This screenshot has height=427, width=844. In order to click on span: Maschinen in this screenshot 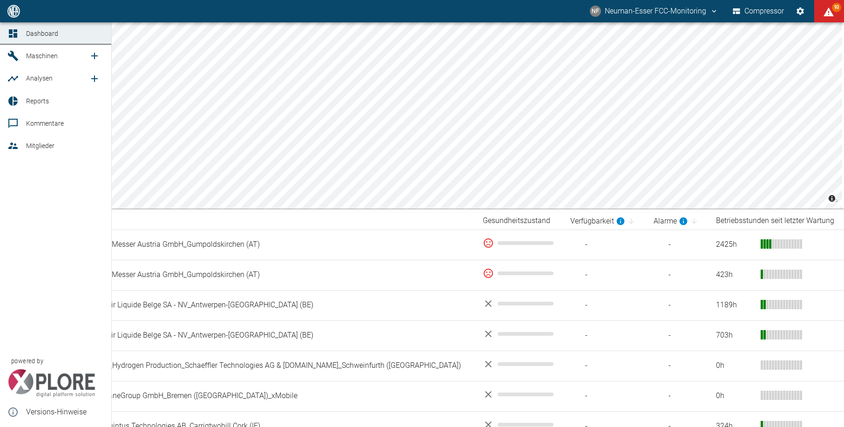, I will do `click(42, 56)`.